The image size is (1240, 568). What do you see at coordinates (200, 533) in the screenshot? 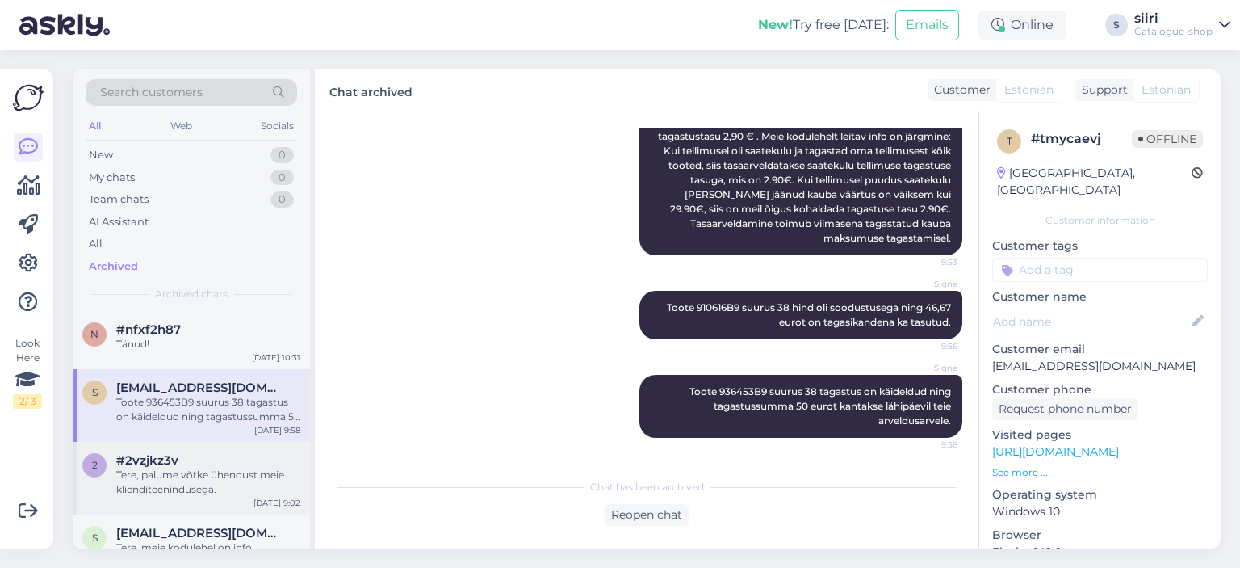
I see `span: sirje.sandre@gmail.com` at bounding box center [200, 533].